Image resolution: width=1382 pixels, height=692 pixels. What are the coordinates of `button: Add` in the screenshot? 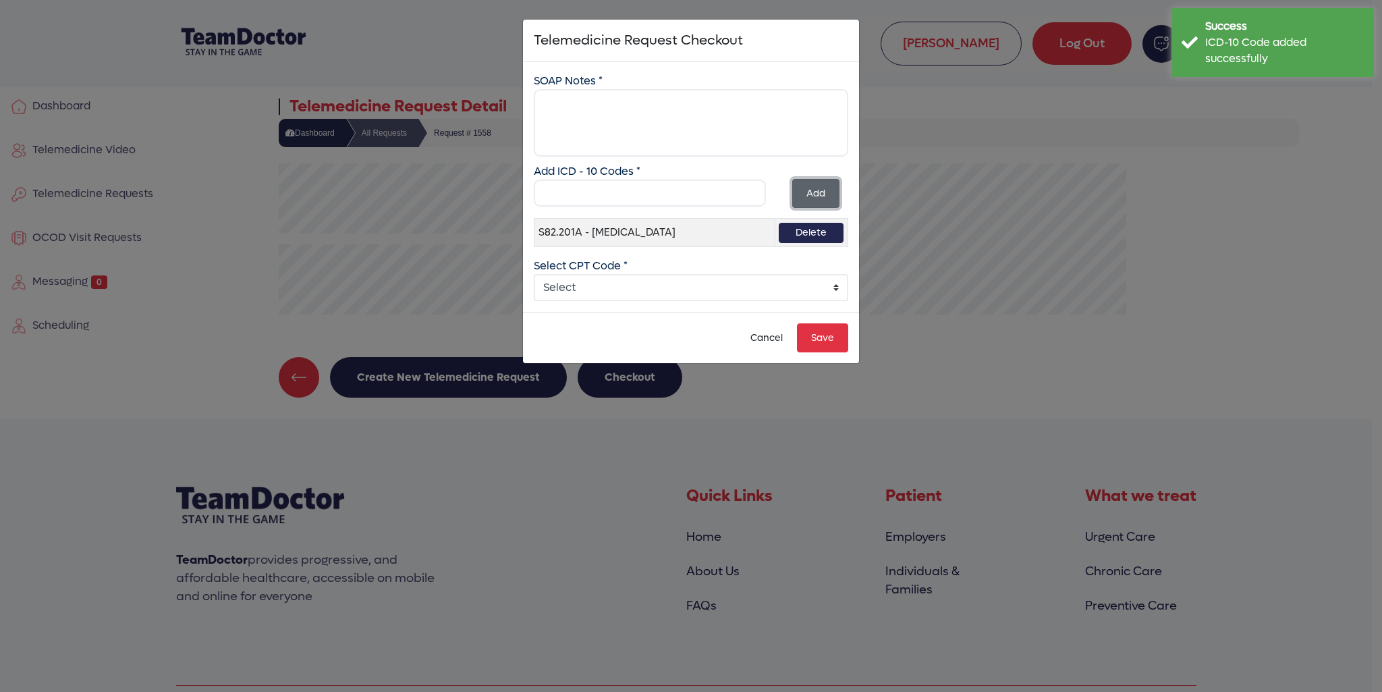 It's located at (816, 193).